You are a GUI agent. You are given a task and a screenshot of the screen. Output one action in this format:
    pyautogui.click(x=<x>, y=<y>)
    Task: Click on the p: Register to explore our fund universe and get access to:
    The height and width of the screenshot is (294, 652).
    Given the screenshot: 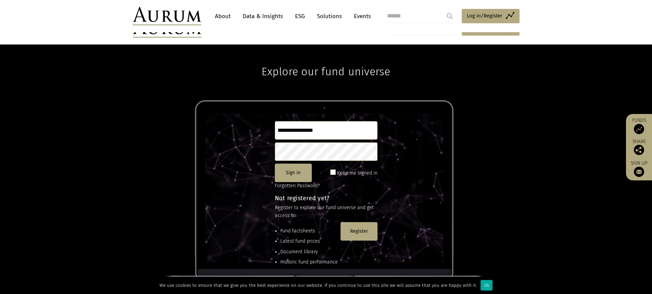 What is the action you would take?
    pyautogui.click(x=326, y=211)
    